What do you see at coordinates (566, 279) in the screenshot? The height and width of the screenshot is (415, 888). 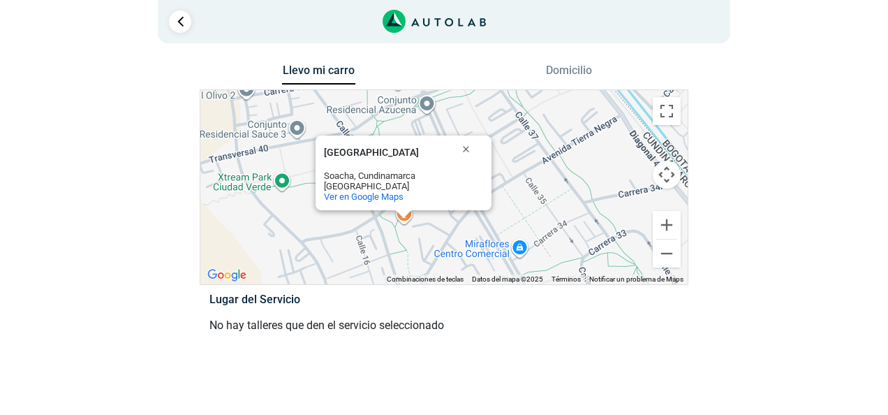 I see `a: Términos (se abre en una nueva pestaña)` at bounding box center [566, 279].